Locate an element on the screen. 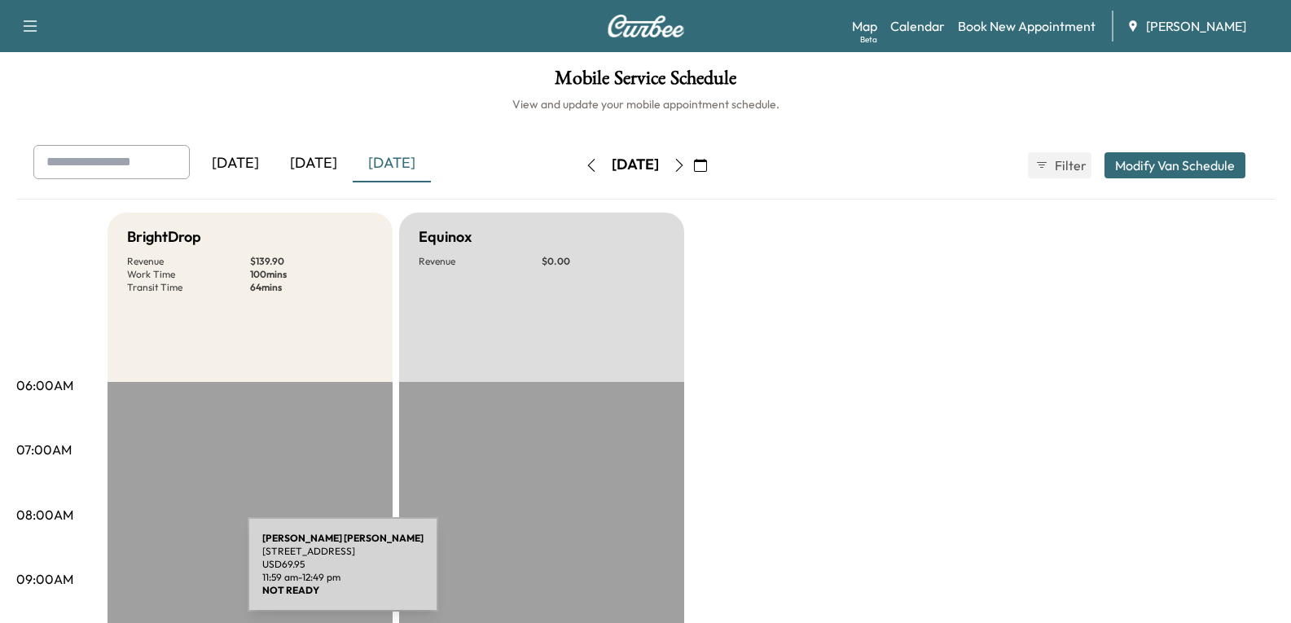  p: 64 mins is located at coordinates (311, 287).